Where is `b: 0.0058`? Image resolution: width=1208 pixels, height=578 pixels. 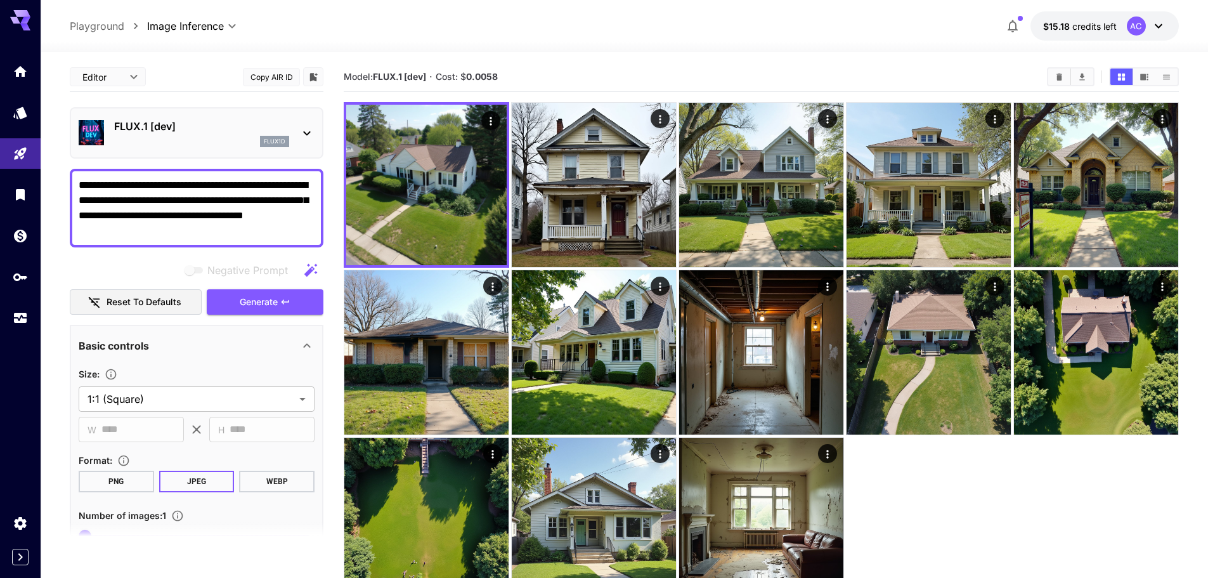 b: 0.0058 is located at coordinates (482, 76).